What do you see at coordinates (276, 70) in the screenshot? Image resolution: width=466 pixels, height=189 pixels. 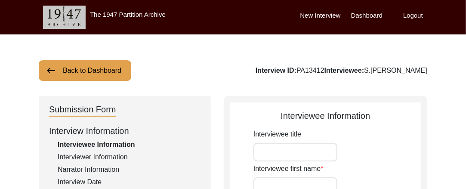 I see `b: Interview ID:` at bounding box center [276, 70].